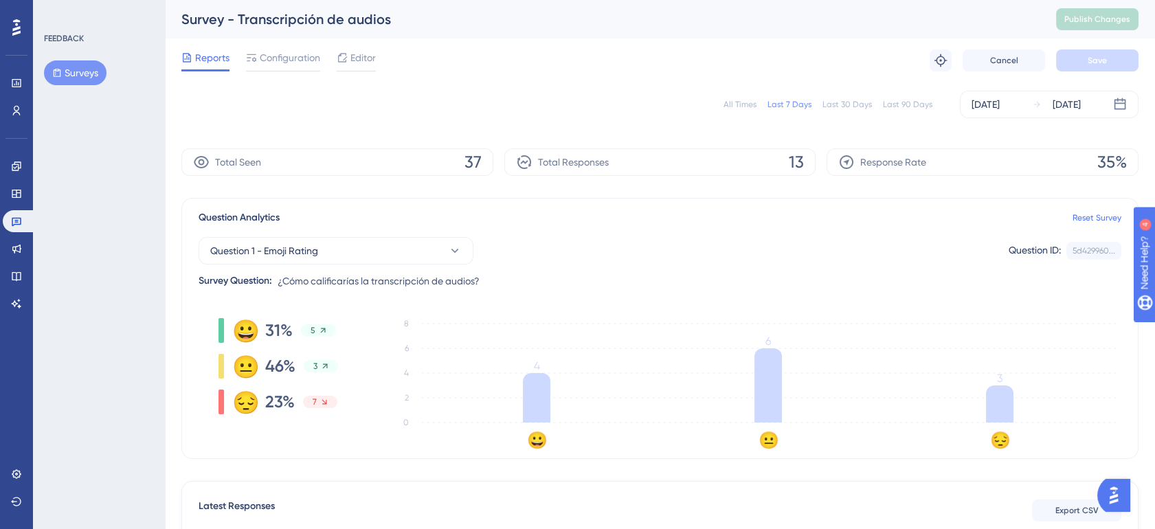 The width and height of the screenshot is (1155, 529). What do you see at coordinates (363, 58) in the screenshot?
I see `span: Editor` at bounding box center [363, 58].